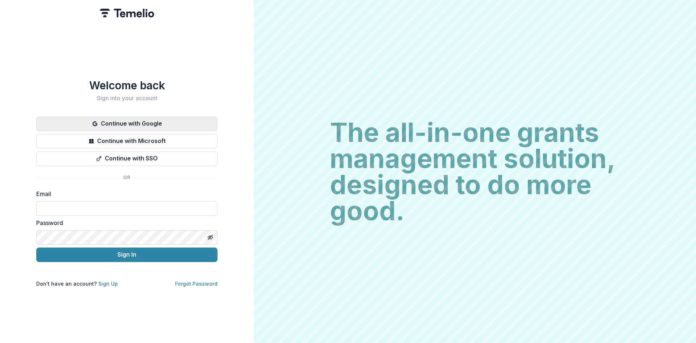  What do you see at coordinates (127, 124) in the screenshot?
I see `button: Continue with Google` at bounding box center [127, 124].